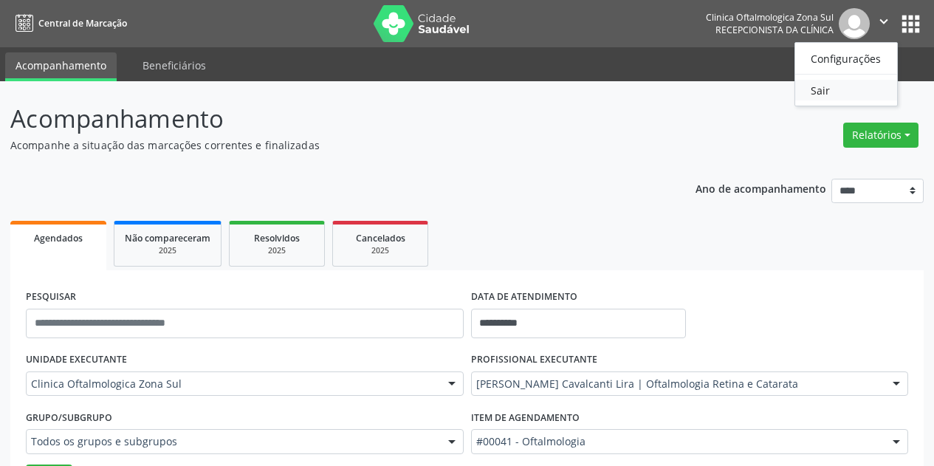  I want to click on img: img, so click(854, 24).